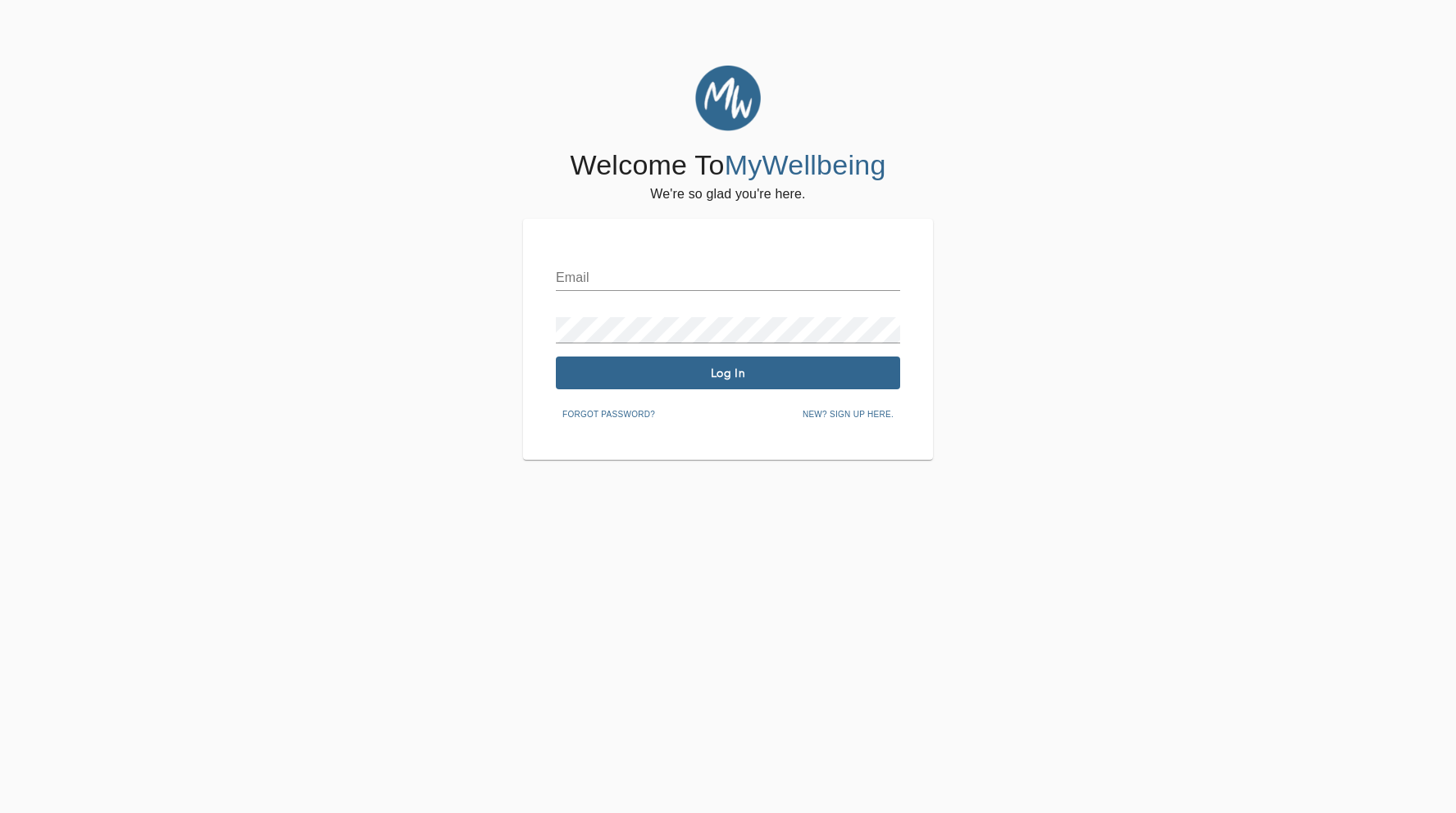 Image resolution: width=1456 pixels, height=813 pixels. Describe the element at coordinates (727, 194) in the screenshot. I see `h6: We're so glad you're here.` at that location.